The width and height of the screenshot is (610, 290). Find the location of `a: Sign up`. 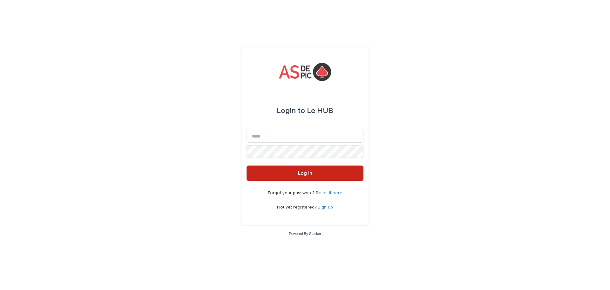

a: Sign up is located at coordinates (326, 207).